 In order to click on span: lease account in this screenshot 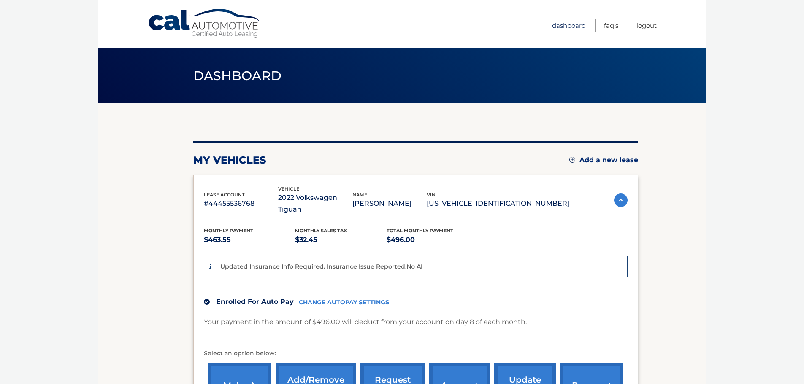, I will do `click(224, 195)`.